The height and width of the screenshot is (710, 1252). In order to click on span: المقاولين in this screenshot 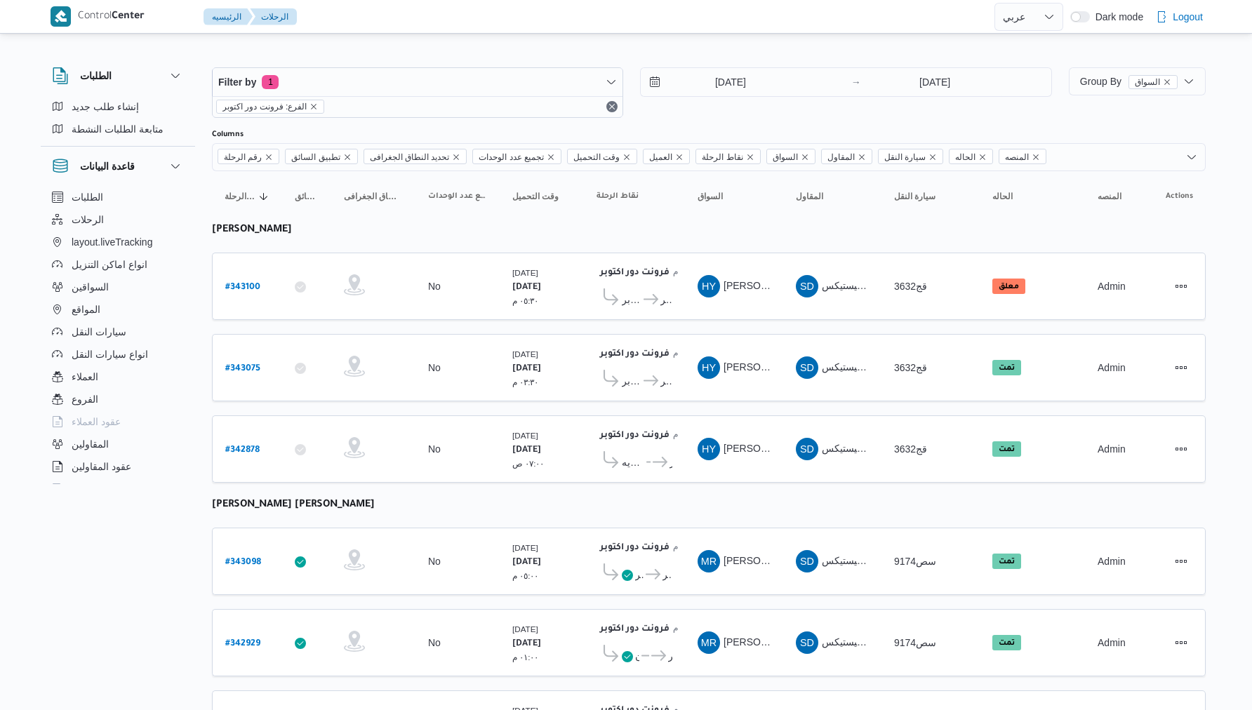, I will do `click(90, 444)`.